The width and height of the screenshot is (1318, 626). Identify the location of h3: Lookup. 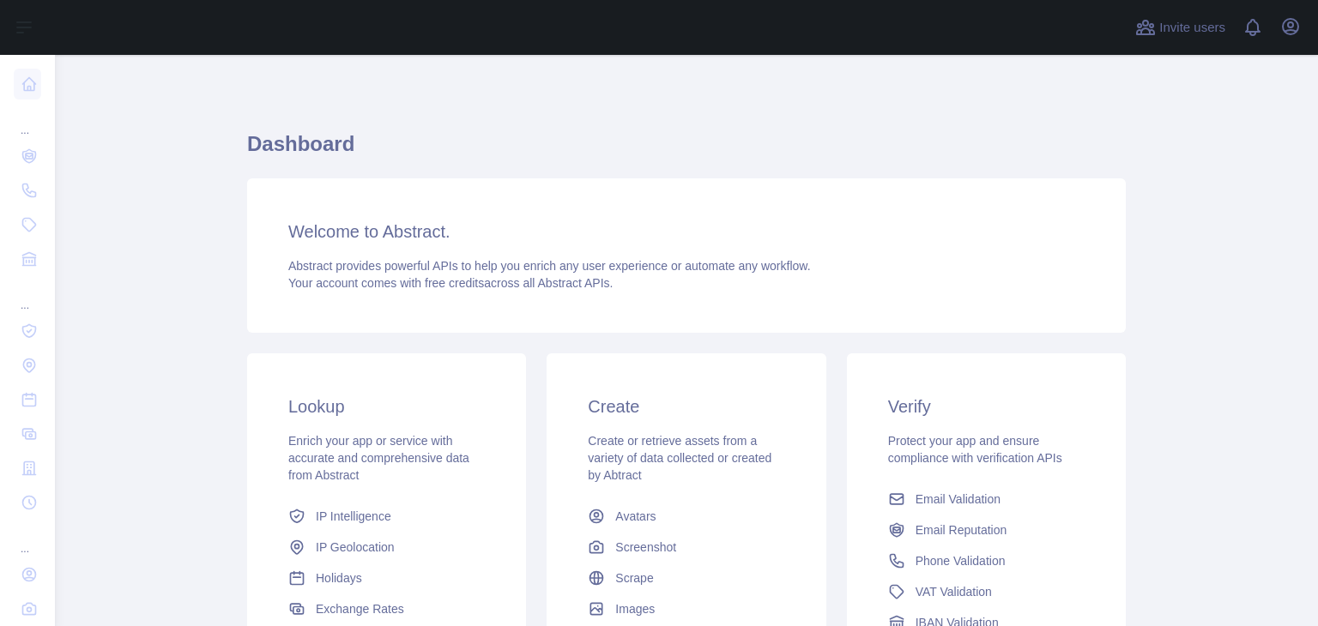
(386, 407).